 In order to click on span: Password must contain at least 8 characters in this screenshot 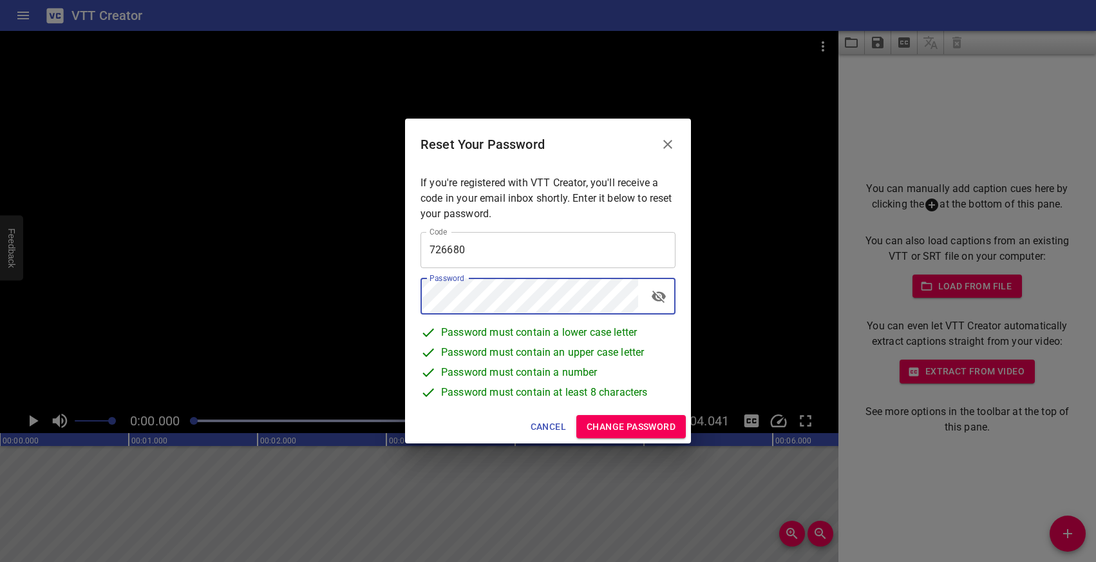, I will do `click(544, 394)`.